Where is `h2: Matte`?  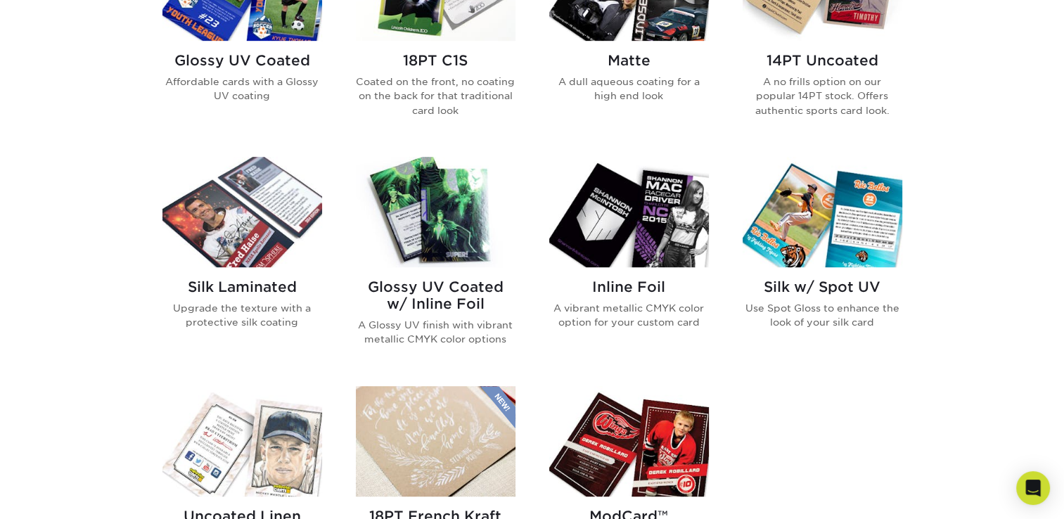 h2: Matte is located at coordinates (629, 60).